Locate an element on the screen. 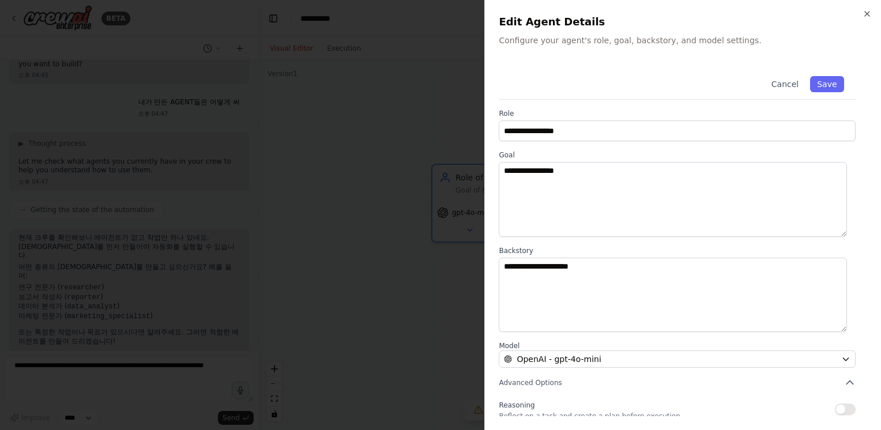 This screenshot has height=430, width=881. button: Cancel is located at coordinates (785, 84).